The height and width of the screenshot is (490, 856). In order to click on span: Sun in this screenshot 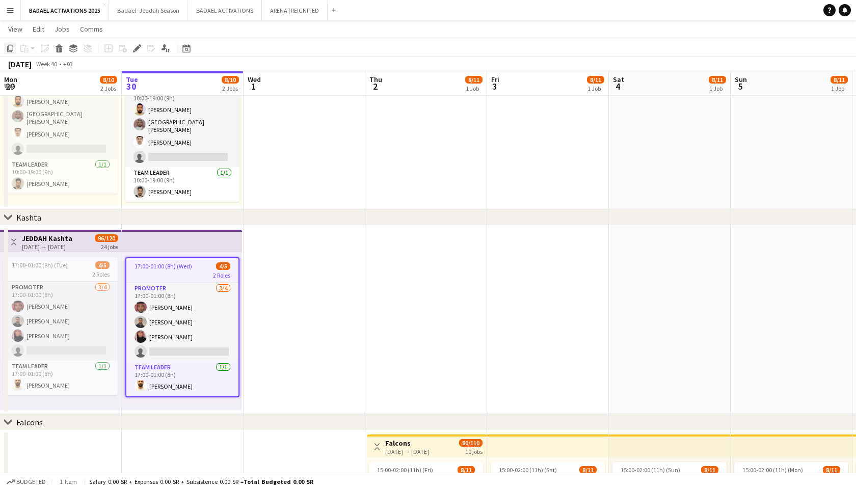, I will do `click(741, 80)`.